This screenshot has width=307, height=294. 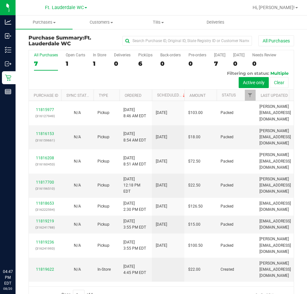 I want to click on span: Created, so click(x=227, y=269).